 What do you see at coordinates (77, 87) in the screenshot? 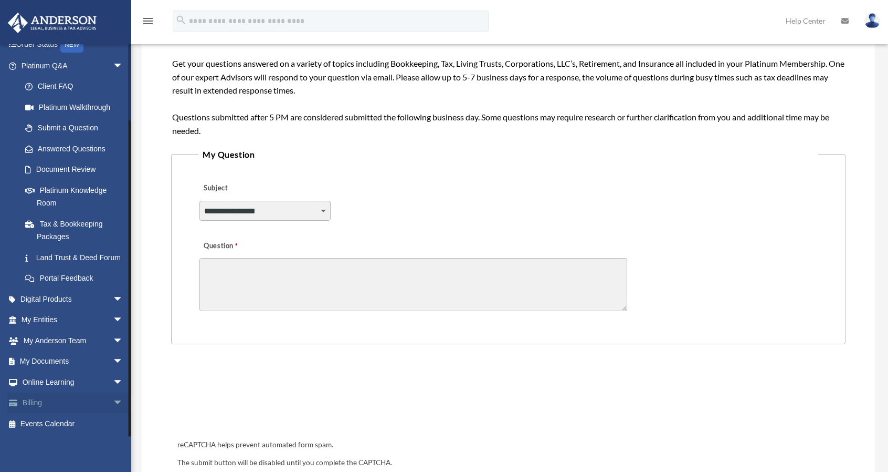
I see `a: Client FAQ` at bounding box center [77, 87].